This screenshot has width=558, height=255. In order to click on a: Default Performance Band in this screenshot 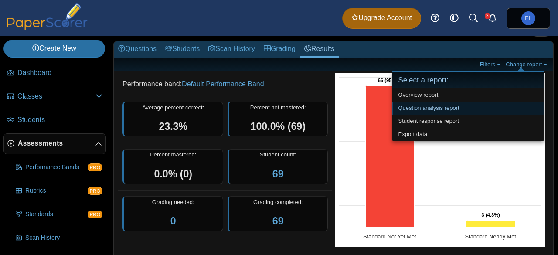, I will do `click(223, 84)`.